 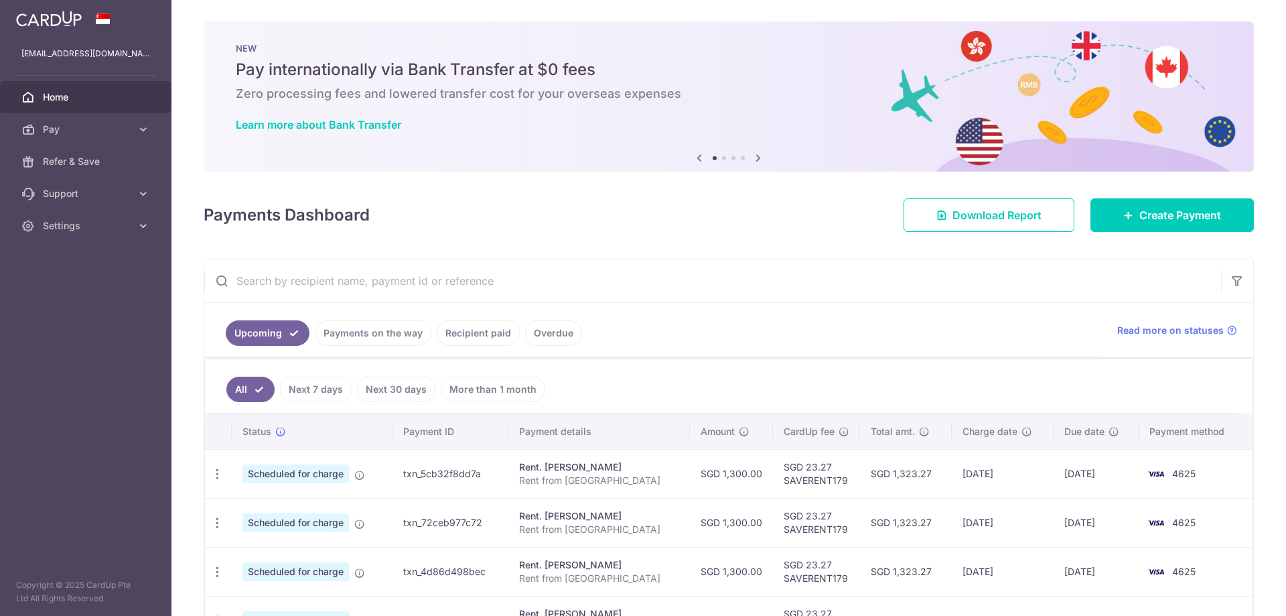 I want to click on h5: Pay internationally via Bank Transfer at $0 fees, so click(x=729, y=70).